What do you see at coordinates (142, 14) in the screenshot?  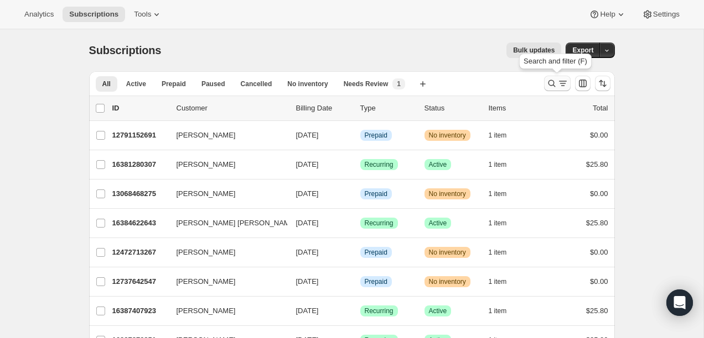 I see `span: Tools` at bounding box center [142, 14].